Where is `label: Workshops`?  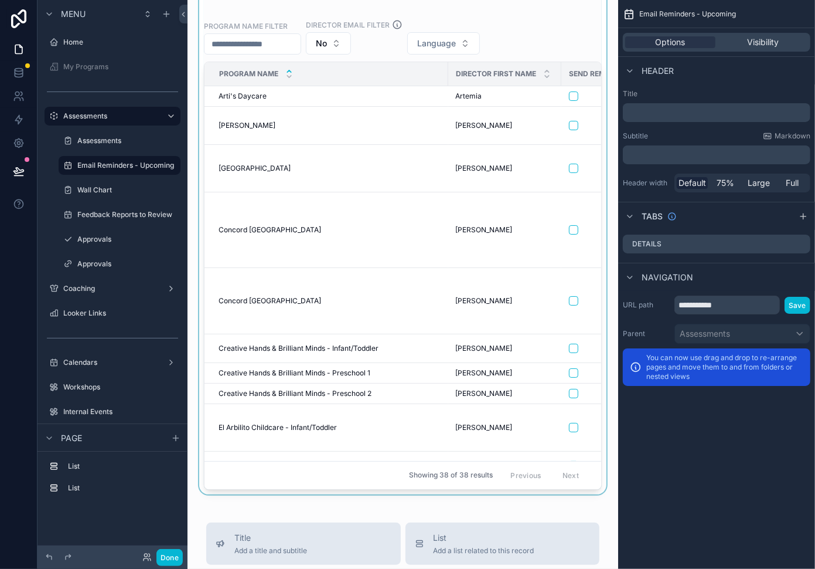
label: Workshops is located at coordinates (121, 387).